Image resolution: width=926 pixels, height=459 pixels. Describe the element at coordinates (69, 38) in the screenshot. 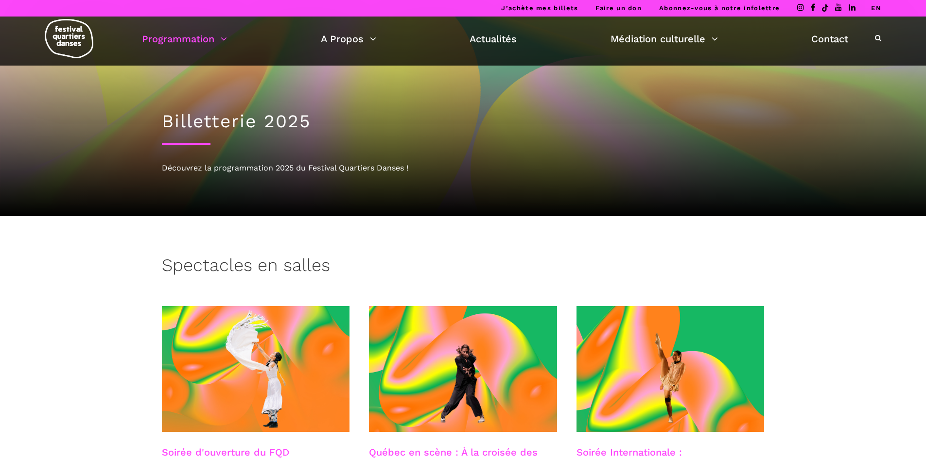

I see `img: logo-fqd-med` at that location.